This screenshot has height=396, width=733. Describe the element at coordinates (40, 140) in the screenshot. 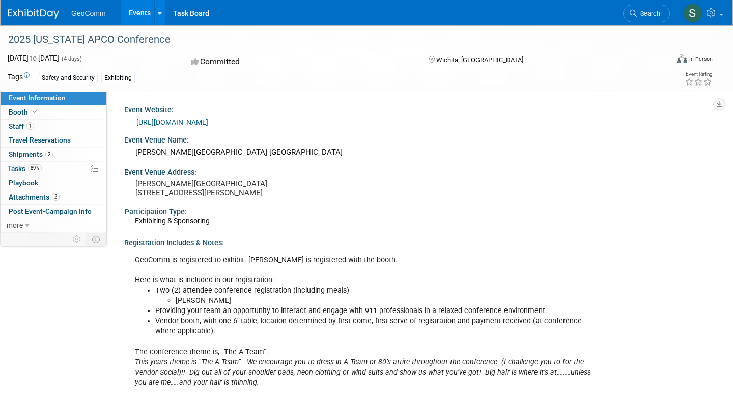

I see `span: Travel Reservations` at that location.